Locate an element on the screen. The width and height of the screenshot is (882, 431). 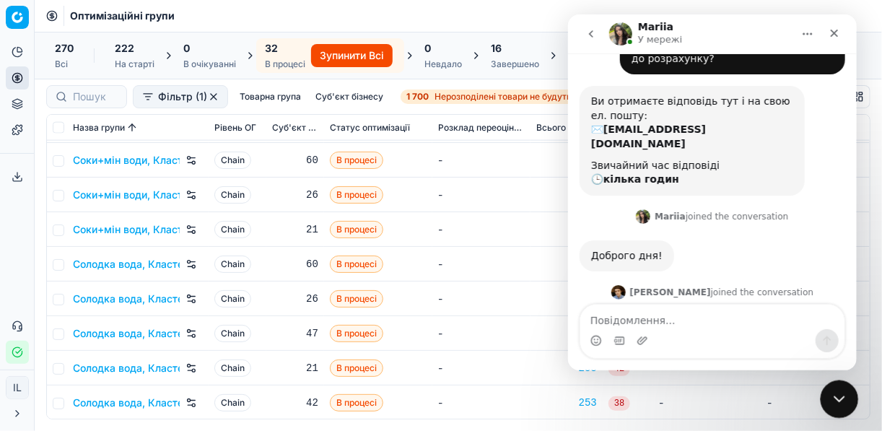
b: кілька годин is located at coordinates (73, 165).